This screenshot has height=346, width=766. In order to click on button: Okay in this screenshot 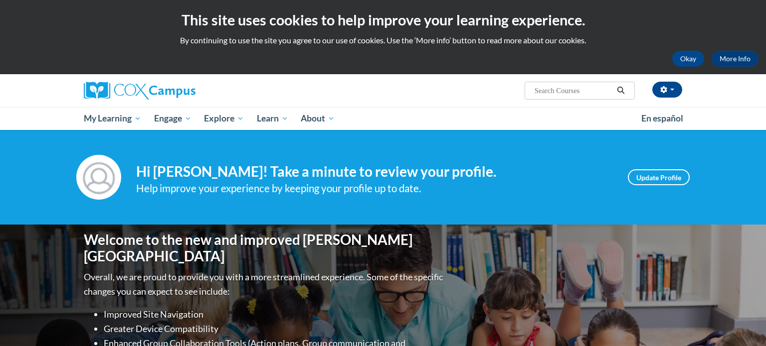, I will do `click(688, 59)`.